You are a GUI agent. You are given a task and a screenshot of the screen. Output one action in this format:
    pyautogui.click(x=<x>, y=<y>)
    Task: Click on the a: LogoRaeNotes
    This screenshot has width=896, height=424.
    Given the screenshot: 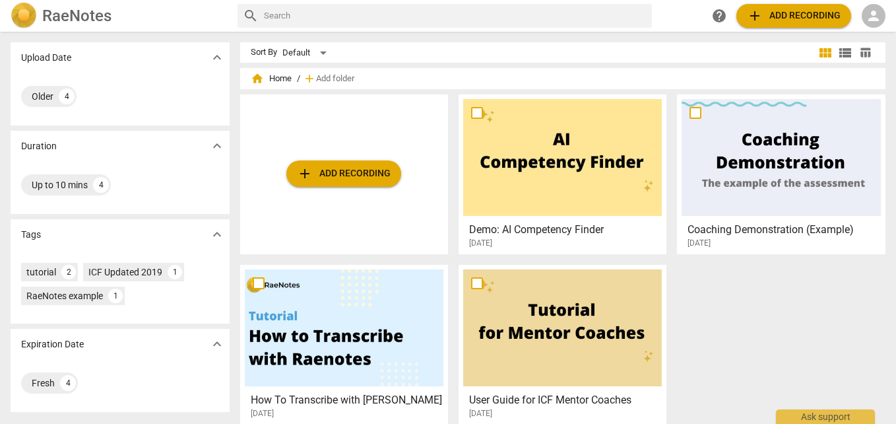 What is the action you would take?
    pyautogui.click(x=119, y=16)
    